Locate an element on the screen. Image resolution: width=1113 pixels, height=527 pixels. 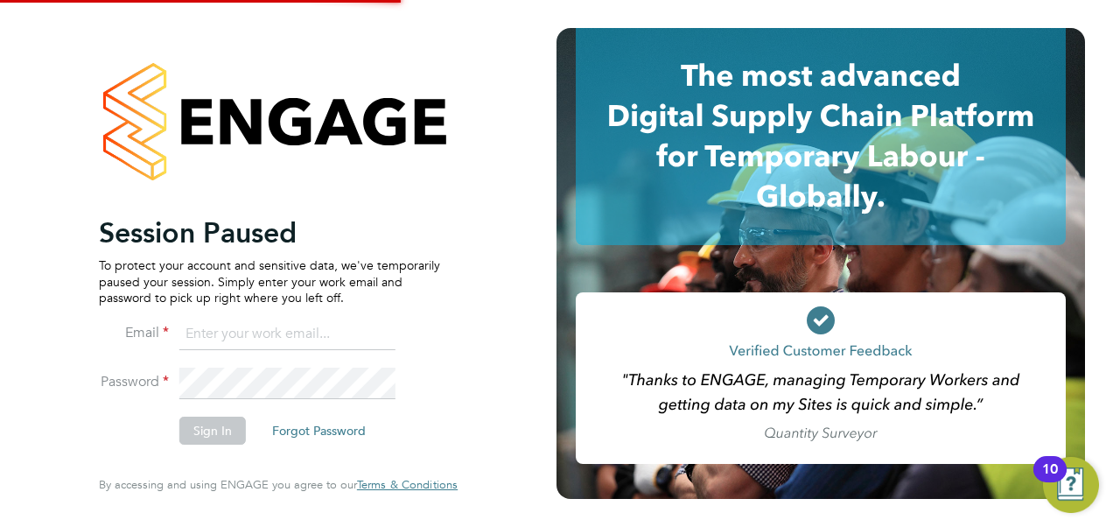
input: Enter your work email... is located at coordinates (287, 334).